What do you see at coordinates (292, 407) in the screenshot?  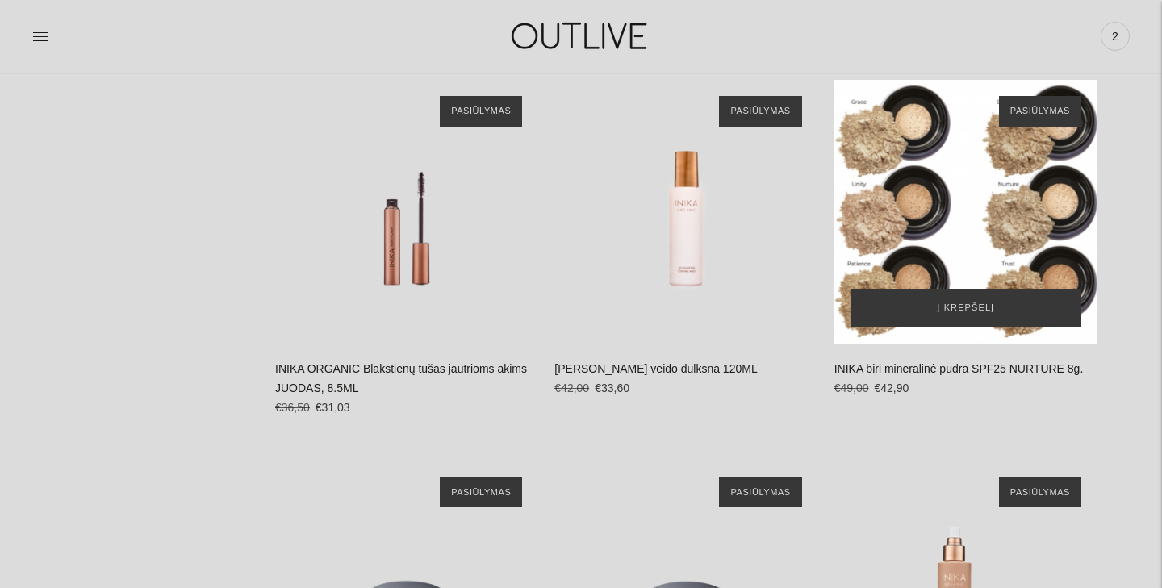 I see `s: €36,50` at bounding box center [292, 407].